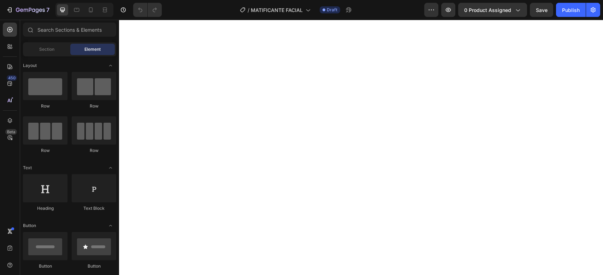 The width and height of the screenshot is (603, 275). I want to click on p: 7, so click(48, 10).